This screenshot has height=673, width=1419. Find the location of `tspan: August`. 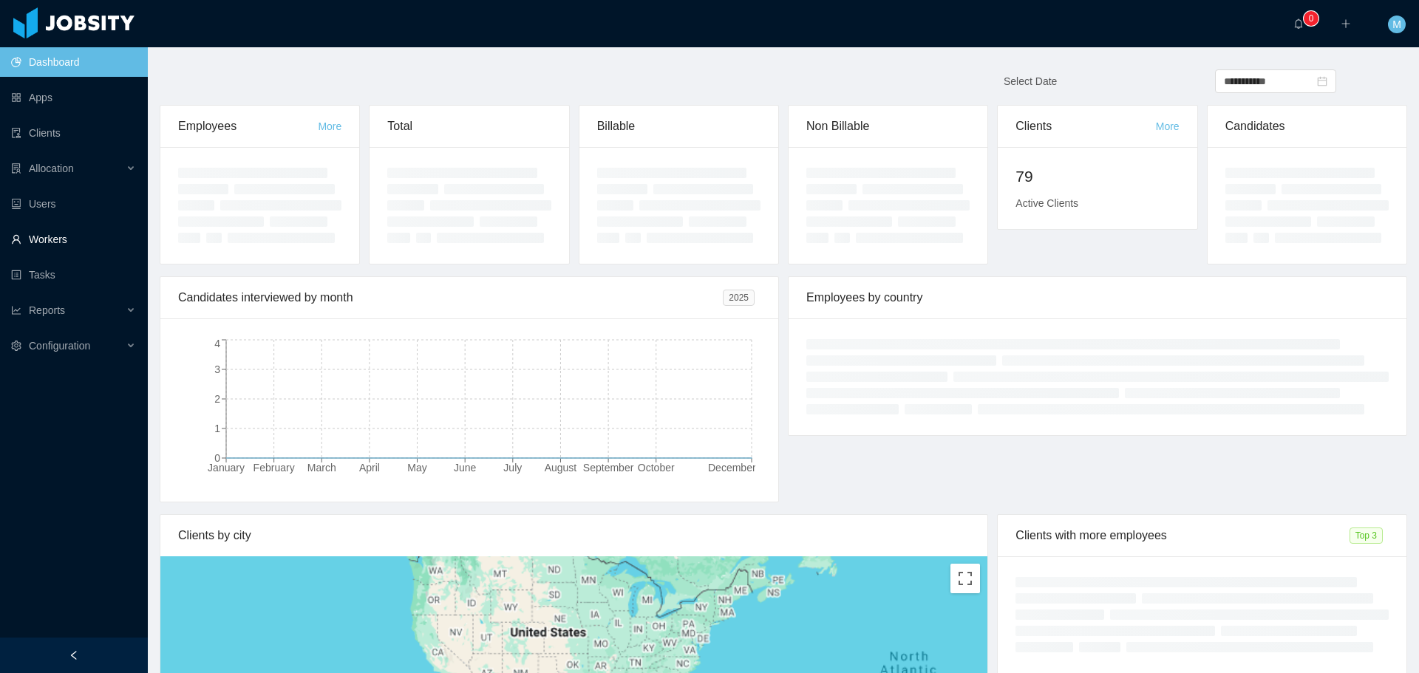

tspan: August is located at coordinates (561, 468).